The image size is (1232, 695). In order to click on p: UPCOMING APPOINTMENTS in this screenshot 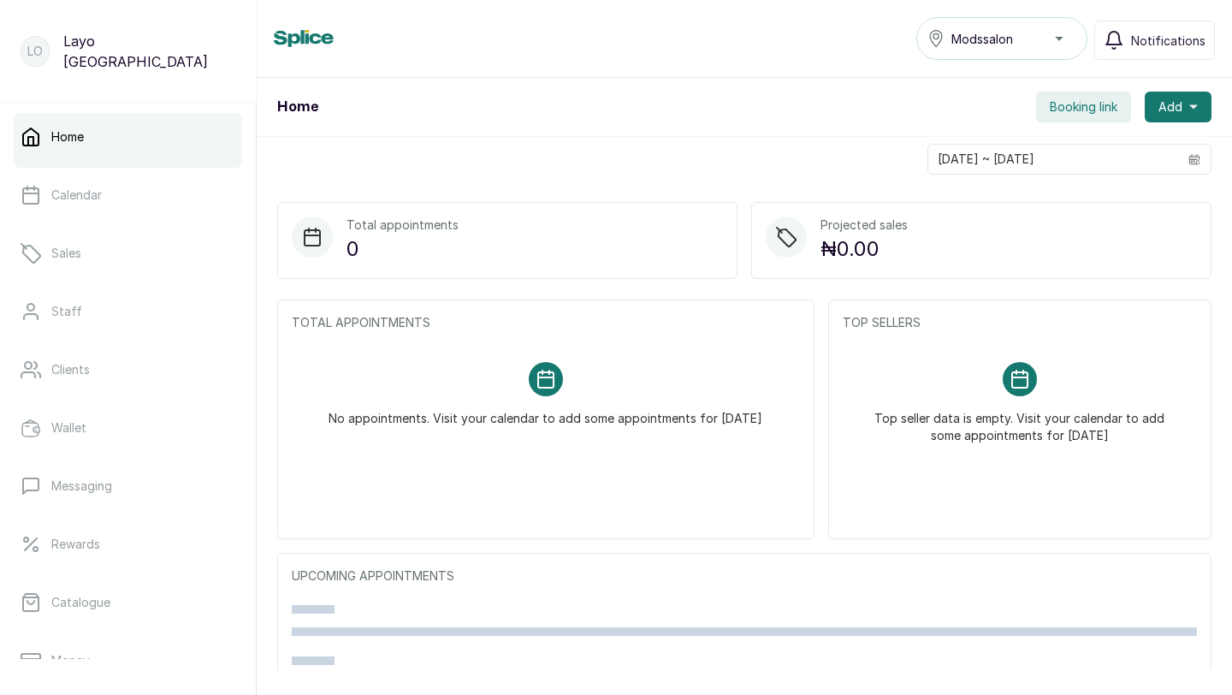, I will do `click(745, 576)`.